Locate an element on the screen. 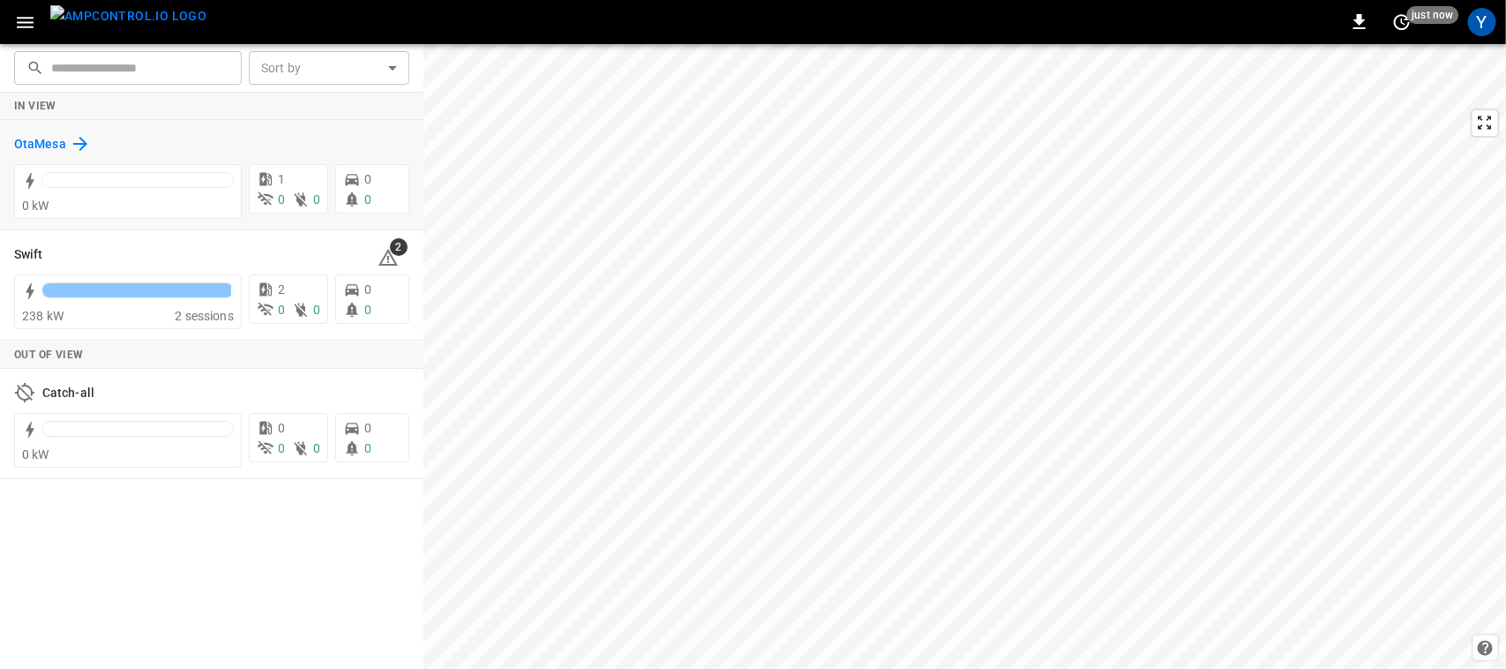  span: 2 sessions is located at coordinates (204, 316).